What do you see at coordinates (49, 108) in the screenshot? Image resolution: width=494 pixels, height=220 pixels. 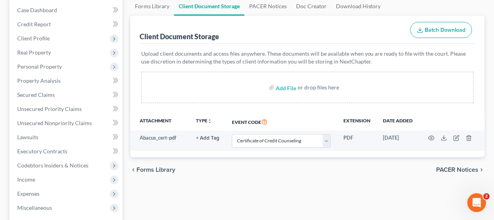 I see `span: Unsecured Priority Claims` at bounding box center [49, 108].